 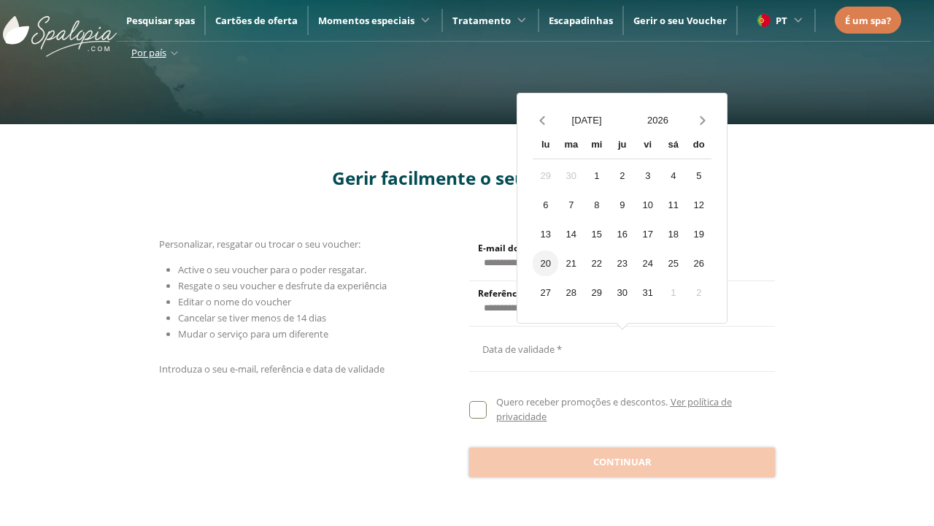 What do you see at coordinates (571, 204) in the screenshot?
I see `div: 7` at bounding box center [571, 204].